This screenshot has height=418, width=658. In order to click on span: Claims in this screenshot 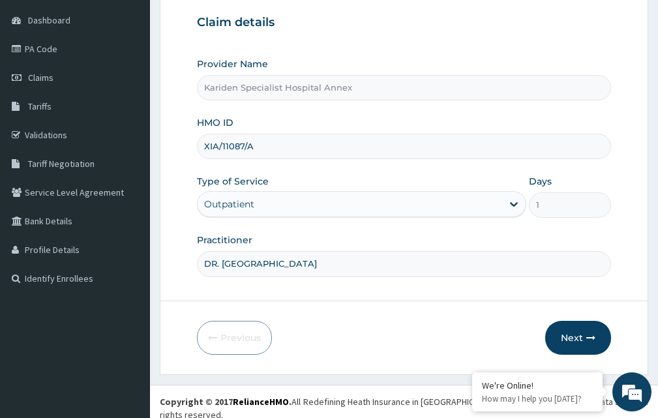, I will do `click(40, 78)`.